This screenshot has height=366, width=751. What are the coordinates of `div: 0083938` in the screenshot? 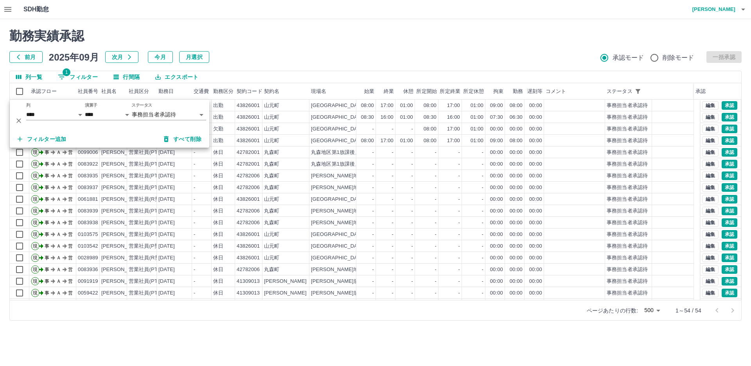 It's located at (88, 223).